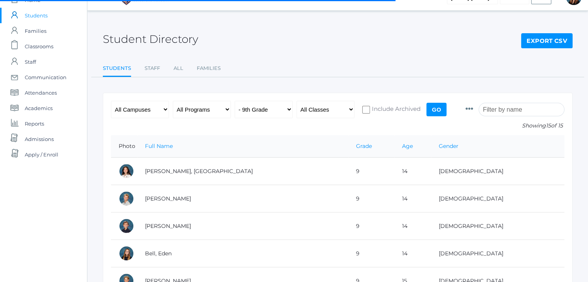 The height and width of the screenshot is (282, 588). What do you see at coordinates (366, 110) in the screenshot?
I see `input: Include Archived` at bounding box center [366, 110].